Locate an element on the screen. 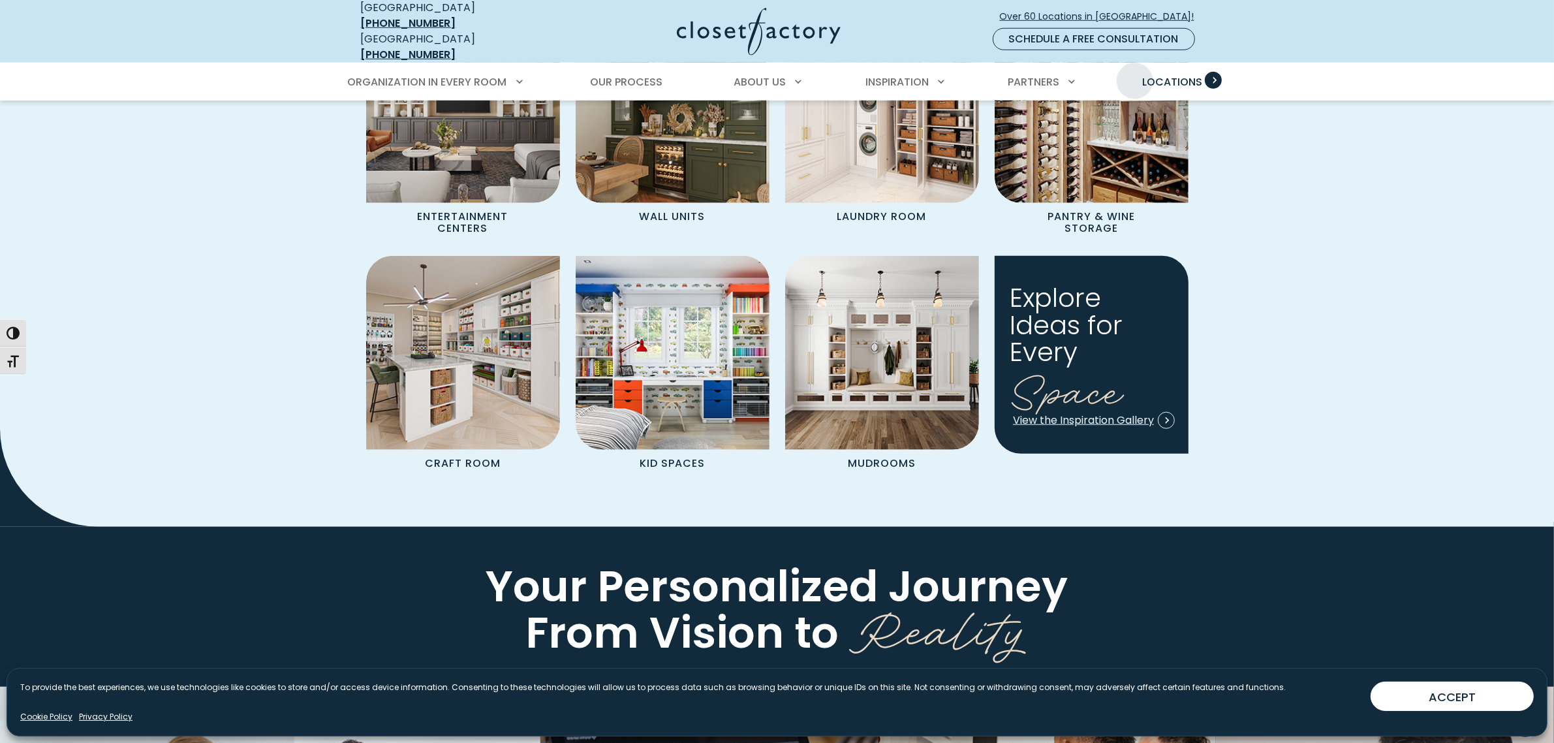 The height and width of the screenshot is (743, 1554). span: Space is located at coordinates (1067, 387).